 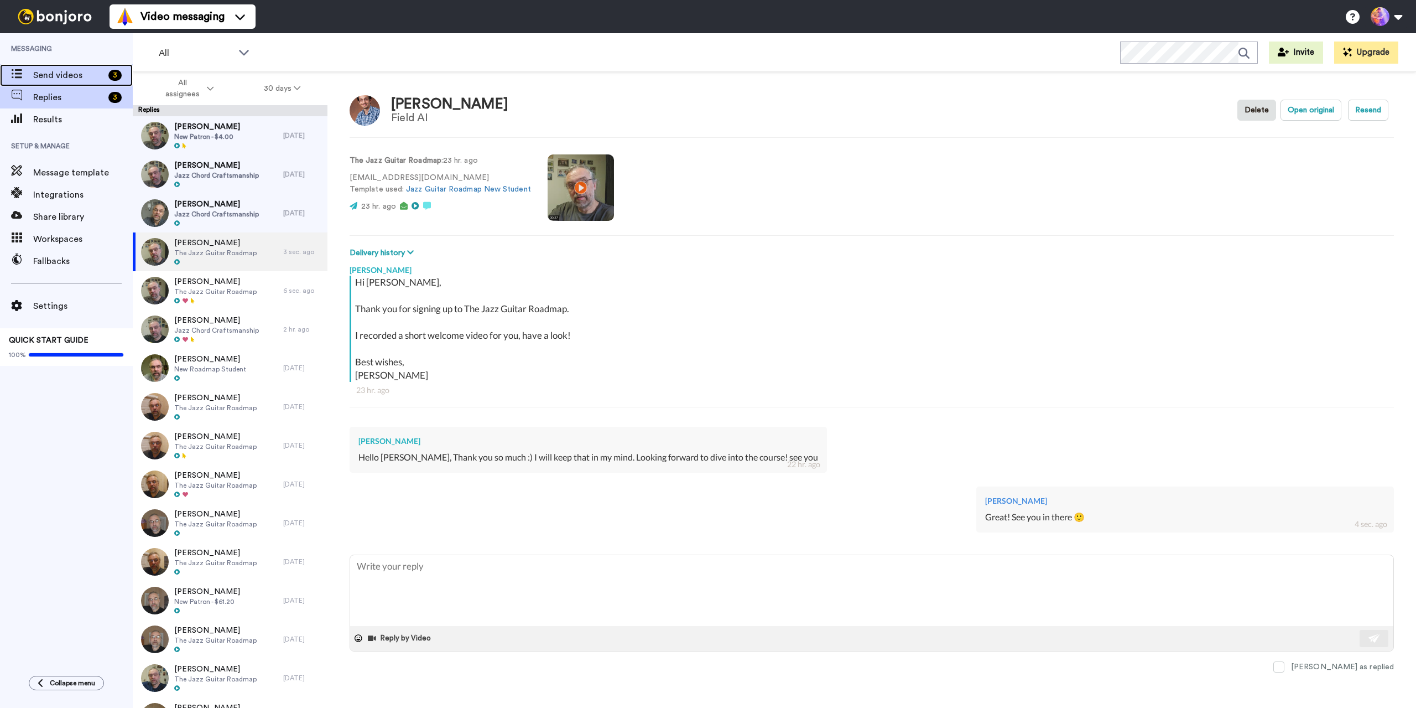 I want to click on img: Image of Ali Agha, so click(x=365, y=110).